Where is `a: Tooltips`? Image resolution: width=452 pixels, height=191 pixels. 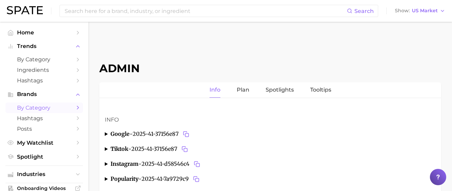
a: Tooltips is located at coordinates (321, 90).